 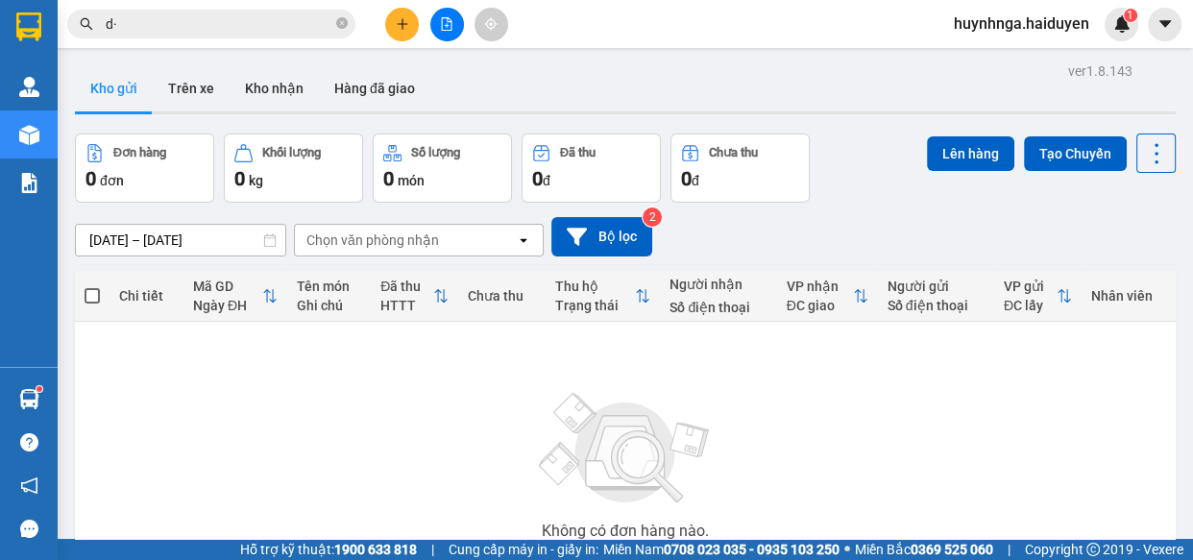 What do you see at coordinates (952, 549) in the screenshot?
I see `strong: 0369 525 060` at bounding box center [952, 549].